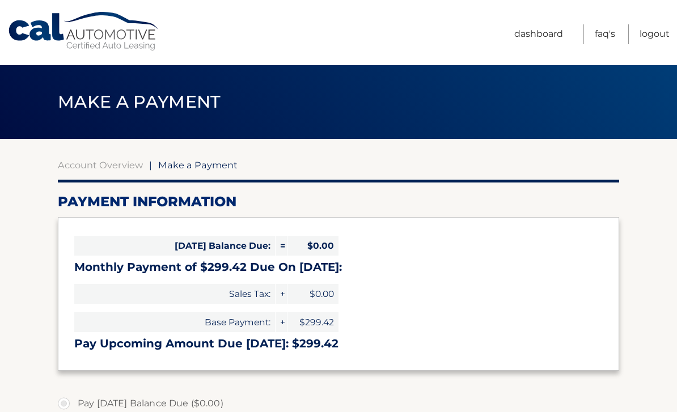  What do you see at coordinates (539, 34) in the screenshot?
I see `a: Dashboard` at bounding box center [539, 34].